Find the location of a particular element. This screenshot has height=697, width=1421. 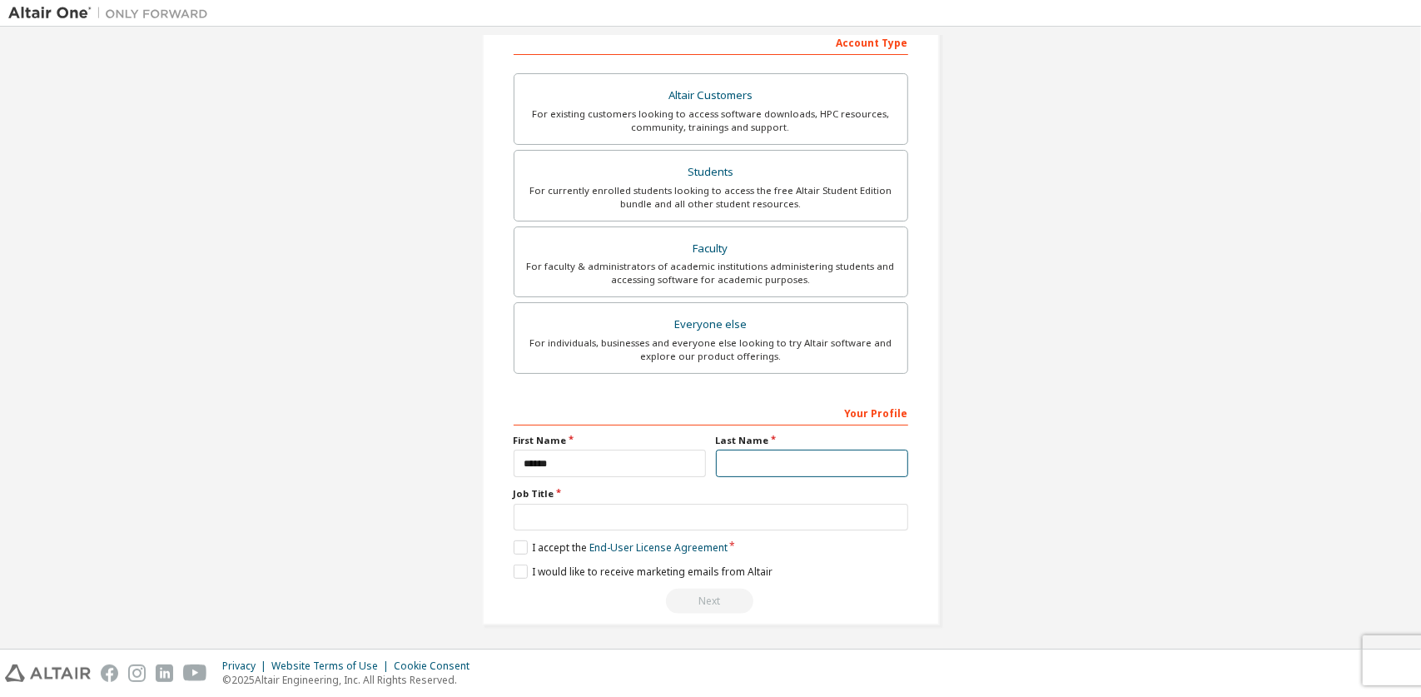

img: altair_logo.svg is located at coordinates (47, 673).